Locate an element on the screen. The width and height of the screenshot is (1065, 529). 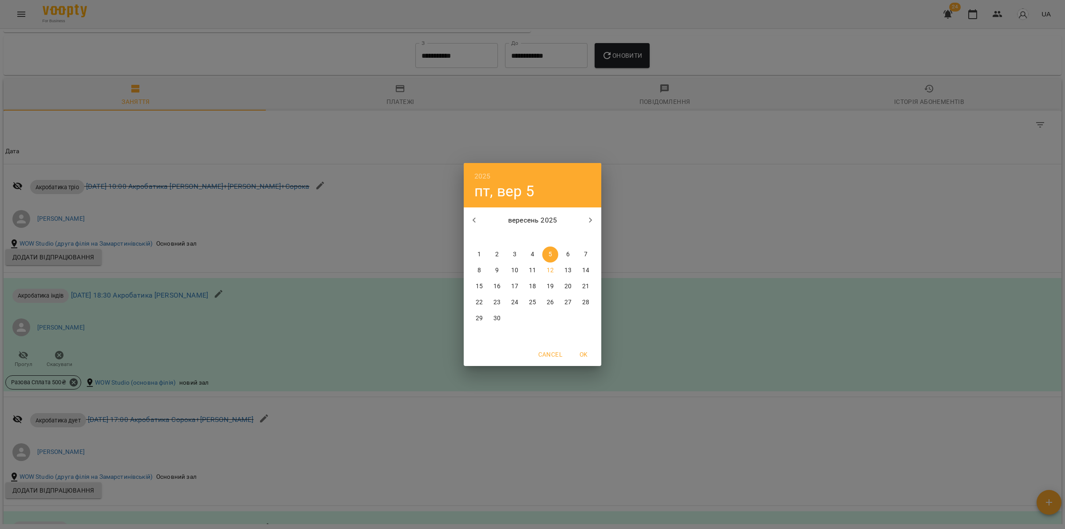
p: 18 is located at coordinates (533, 286).